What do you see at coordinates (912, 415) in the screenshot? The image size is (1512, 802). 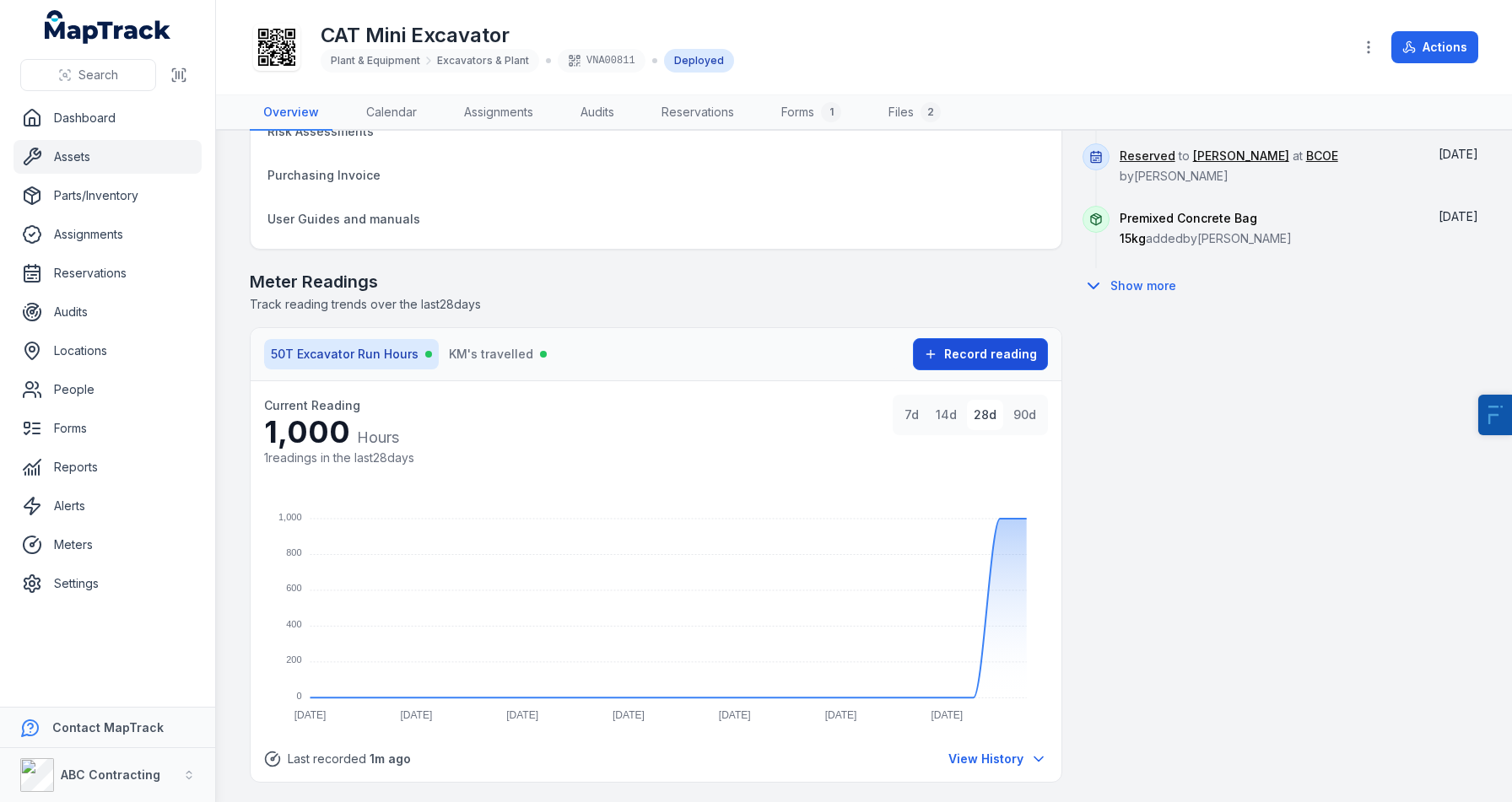 I see `button: 7d` at bounding box center [912, 415].